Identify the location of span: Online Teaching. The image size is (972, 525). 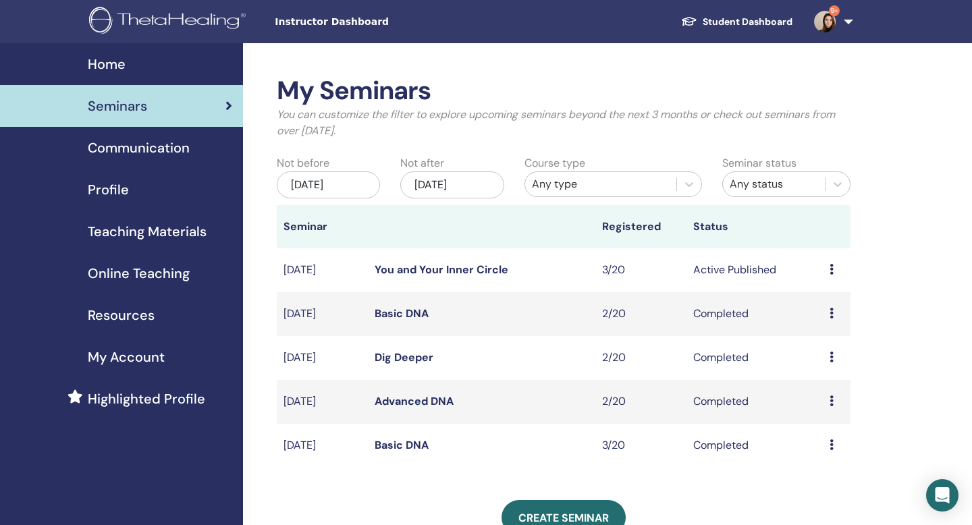
(138, 273).